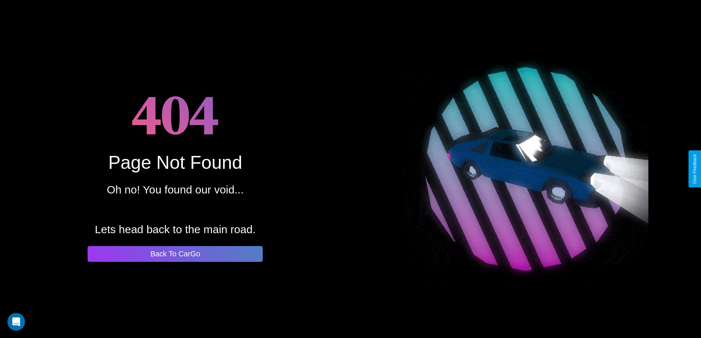  I want to click on div: Give Feedback, so click(695, 169).